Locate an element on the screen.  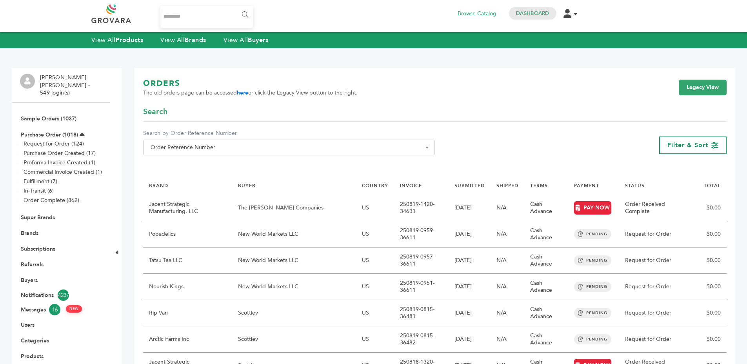
a: Products is located at coordinates (32, 356).